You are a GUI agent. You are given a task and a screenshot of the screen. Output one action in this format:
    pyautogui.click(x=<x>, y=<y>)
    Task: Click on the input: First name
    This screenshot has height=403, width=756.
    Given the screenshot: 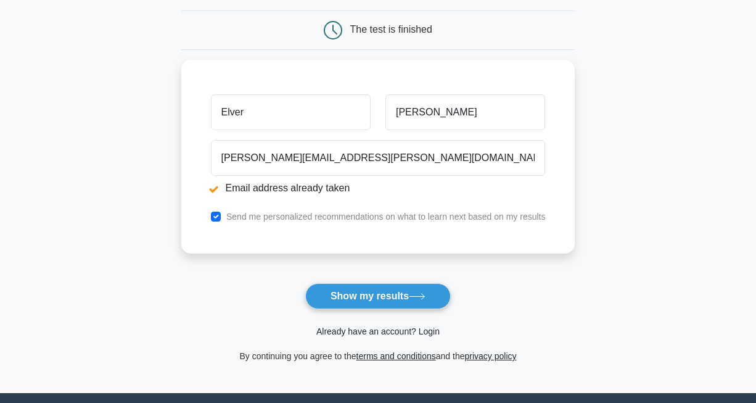 What is the action you would take?
    pyautogui.click(x=290, y=112)
    